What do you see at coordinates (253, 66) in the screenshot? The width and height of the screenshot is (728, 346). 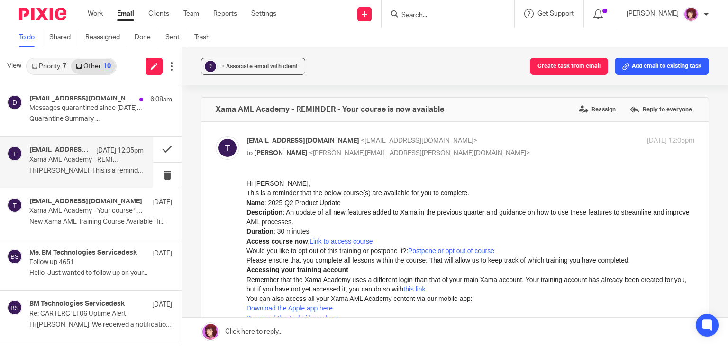 I see `button: ? + Associate email with client` at bounding box center [253, 66].